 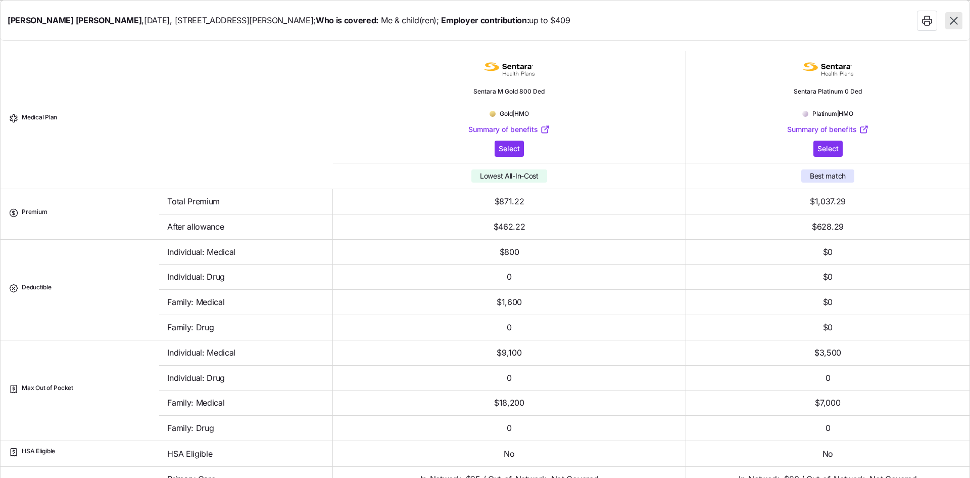 I want to click on span: $7,000, so click(x=828, y=402).